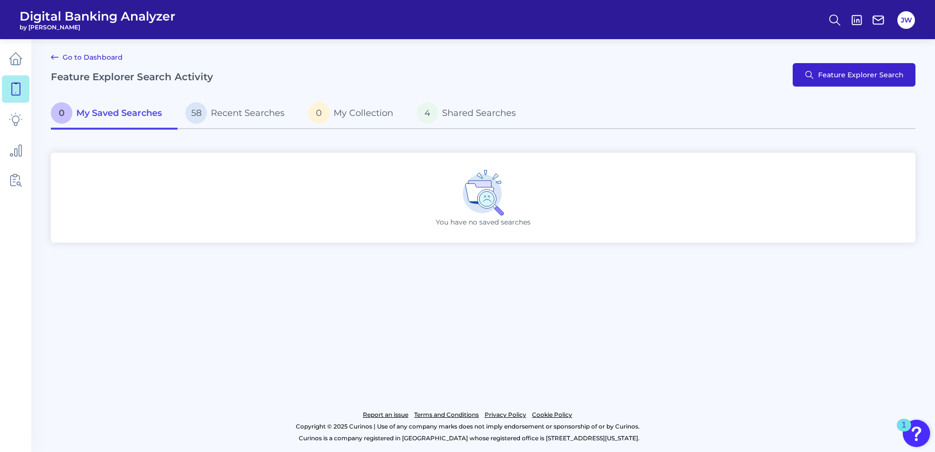  What do you see at coordinates (467, 426) in the screenshot?
I see `p: Copyright © 2025 Curinos | Use of any company marks does not imply endorsement or sponsorship of ...` at bounding box center [467, 426].